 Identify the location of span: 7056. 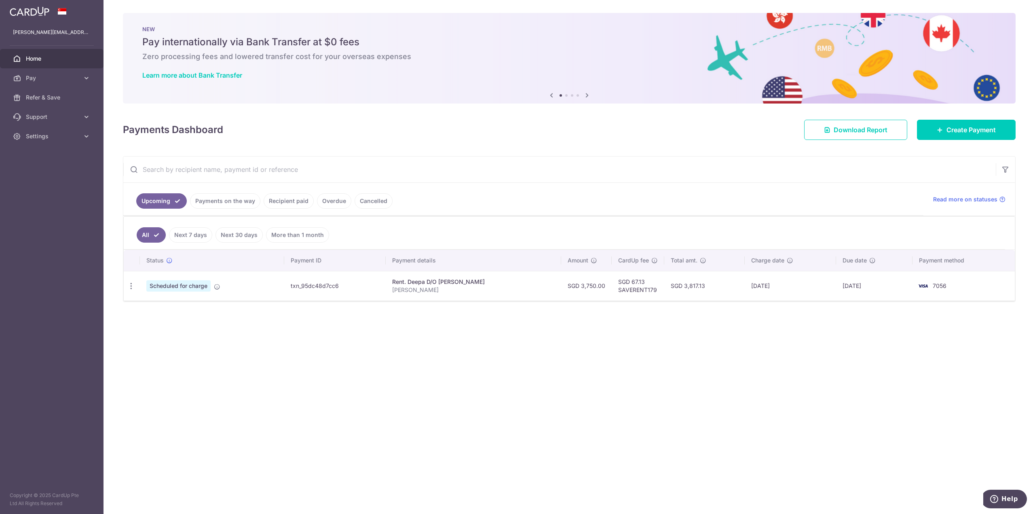
(940, 285).